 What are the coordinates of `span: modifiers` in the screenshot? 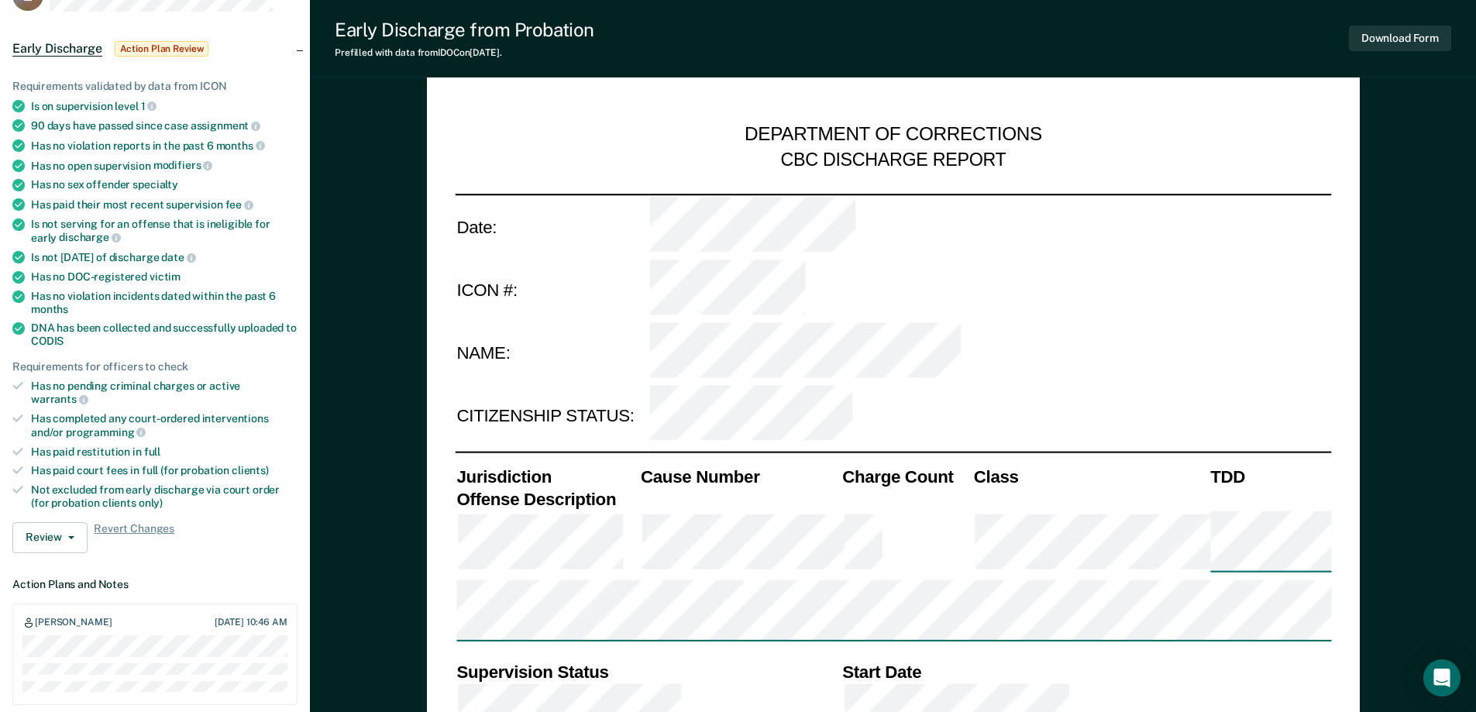 It's located at (183, 165).